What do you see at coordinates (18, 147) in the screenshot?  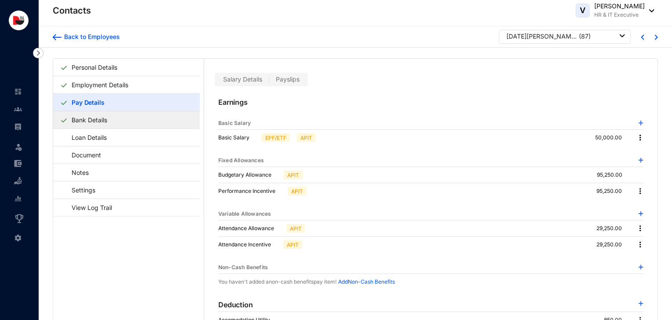 I see `img: leave-unselected.2934df6273408c3f84d9.svg` at bounding box center [18, 147].